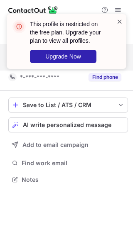 Image resolution: width=133 pixels, height=249 pixels. Describe the element at coordinates (68, 163) in the screenshot. I see `button: Find work email` at that location.